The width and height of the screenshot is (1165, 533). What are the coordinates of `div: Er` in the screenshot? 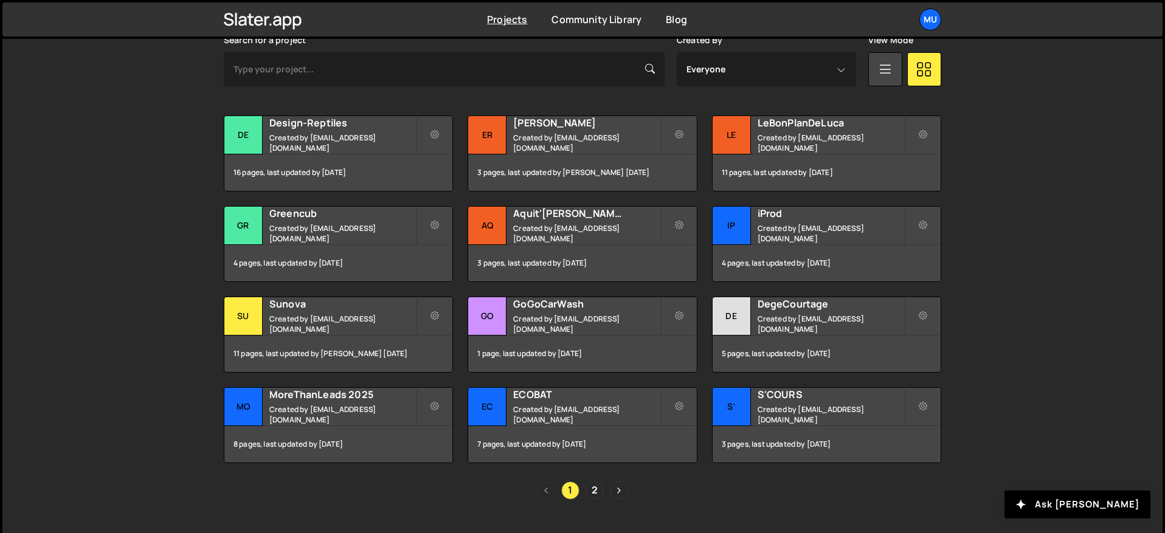 It's located at (487, 135).